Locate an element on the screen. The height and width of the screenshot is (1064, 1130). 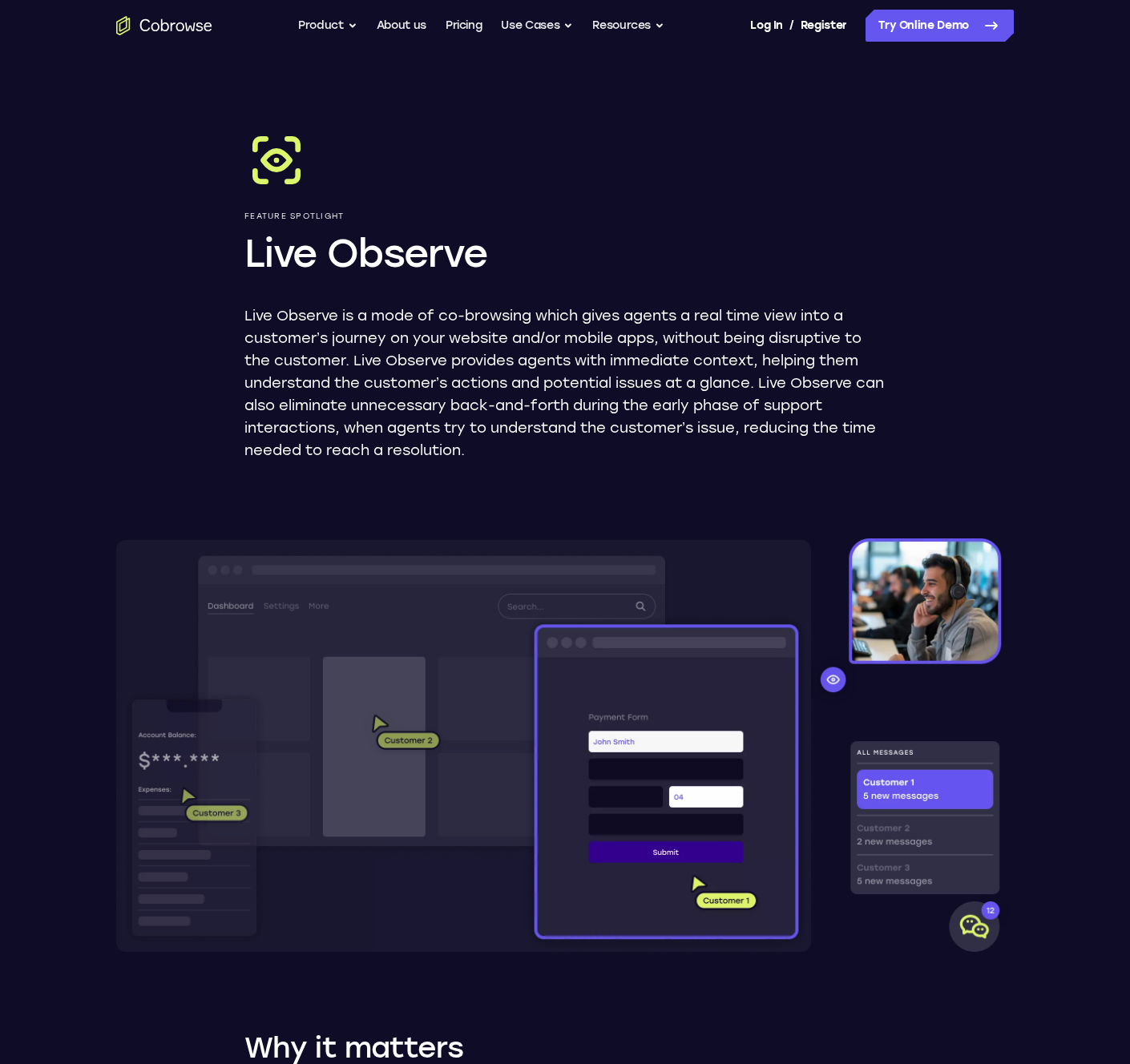
h1: Live Observe is located at coordinates (565, 254).